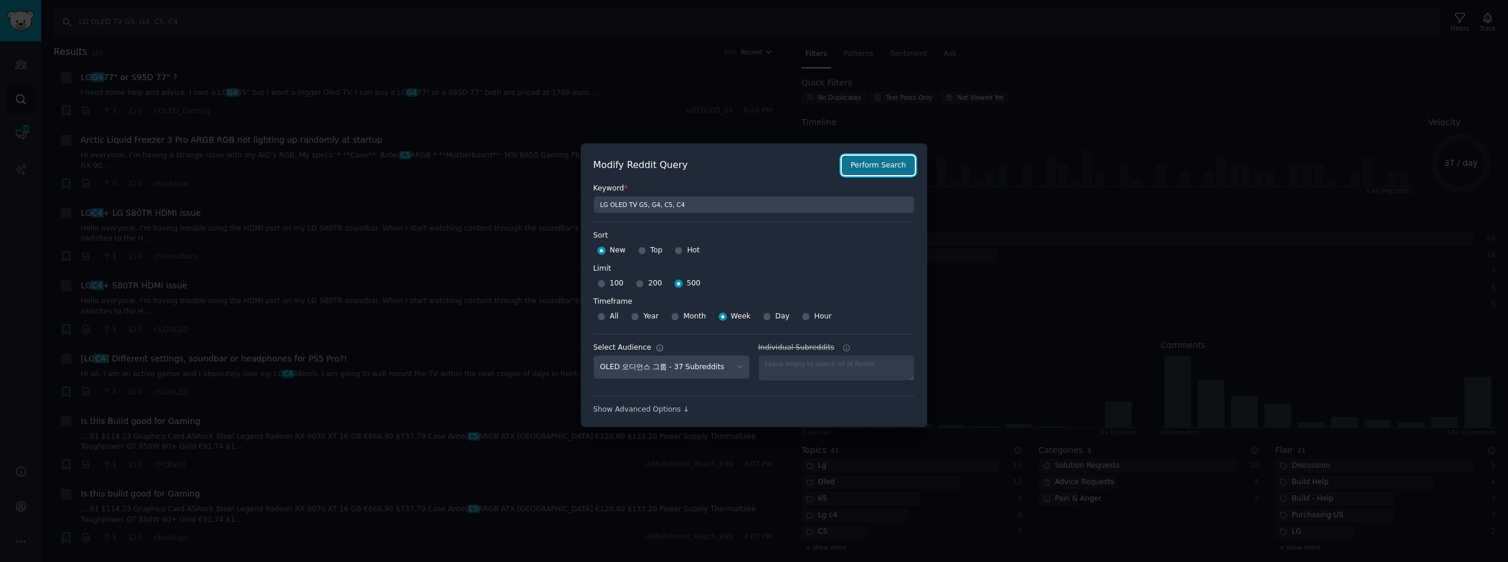 The width and height of the screenshot is (1508, 562). Describe the element at coordinates (782, 316) in the screenshot. I see `span: Day` at that location.